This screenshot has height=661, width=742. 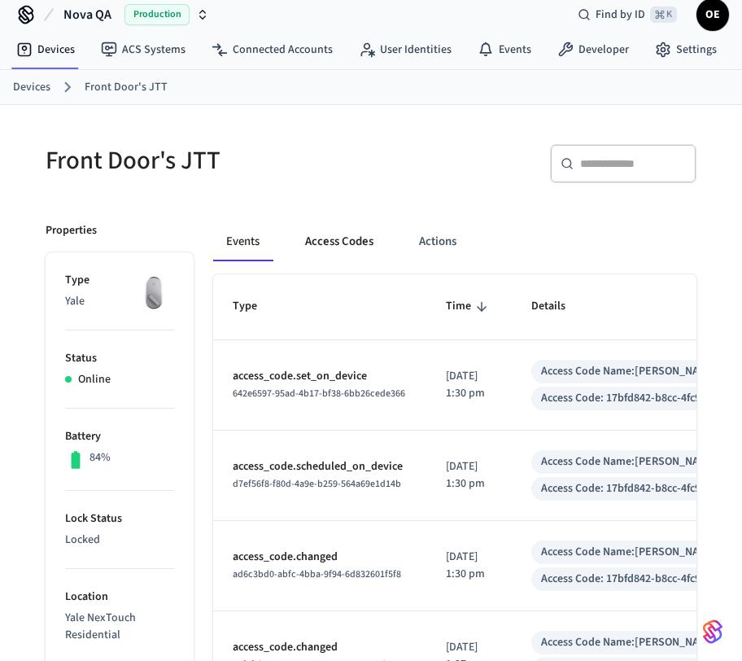 What do you see at coordinates (320, 466) in the screenshot?
I see `p: access_code.scheduled_on_device` at bounding box center [320, 466].